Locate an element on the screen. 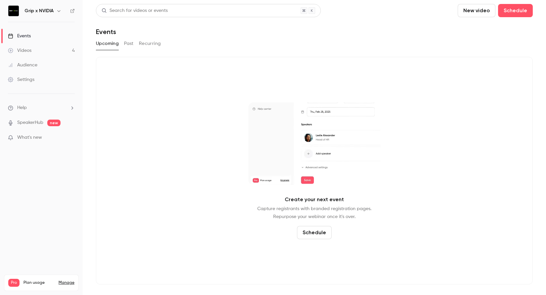  span: Help is located at coordinates (22, 108).